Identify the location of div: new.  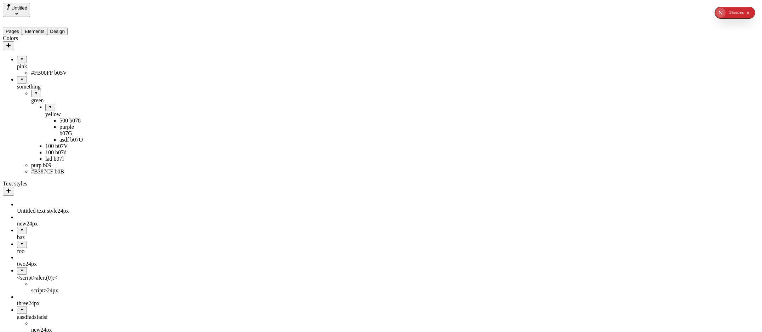
(52, 224).